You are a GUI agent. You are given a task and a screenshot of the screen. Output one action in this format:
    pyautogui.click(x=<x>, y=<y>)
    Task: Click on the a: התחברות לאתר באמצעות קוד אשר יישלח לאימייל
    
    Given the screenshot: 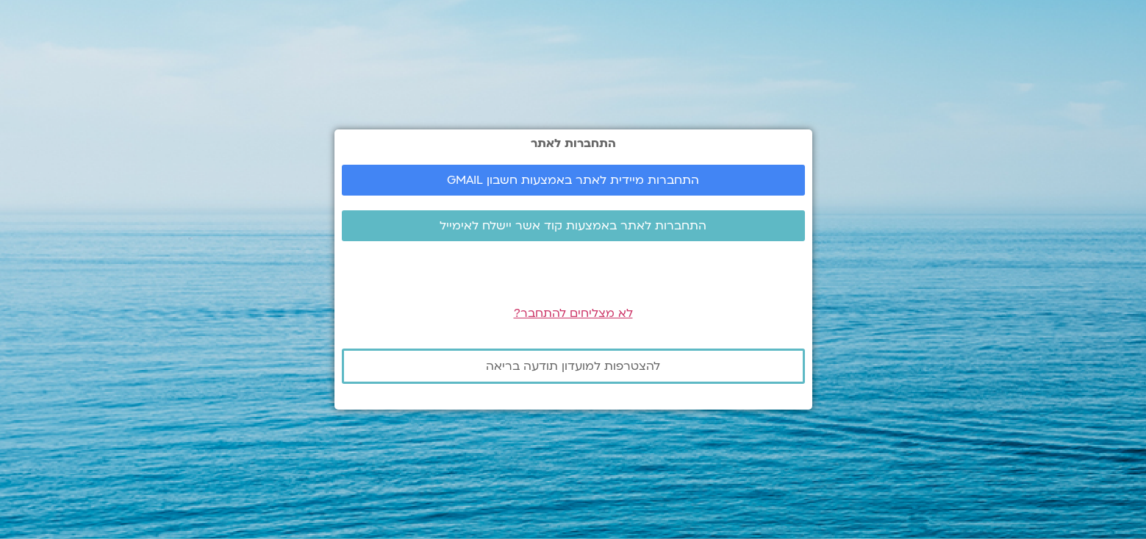 What is the action you would take?
    pyautogui.click(x=573, y=226)
    